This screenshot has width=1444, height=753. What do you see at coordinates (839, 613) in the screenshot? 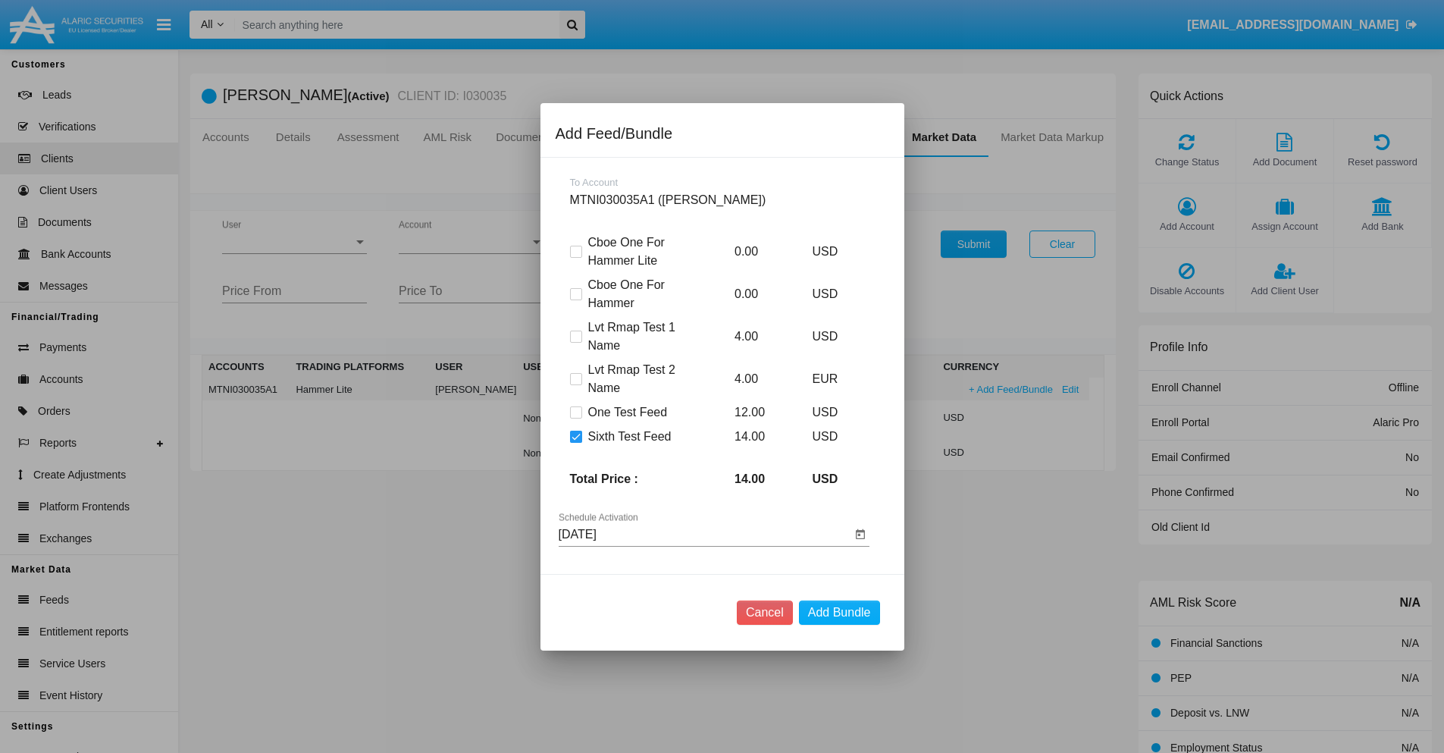
I see `button: Add Bundle` at bounding box center [839, 613].